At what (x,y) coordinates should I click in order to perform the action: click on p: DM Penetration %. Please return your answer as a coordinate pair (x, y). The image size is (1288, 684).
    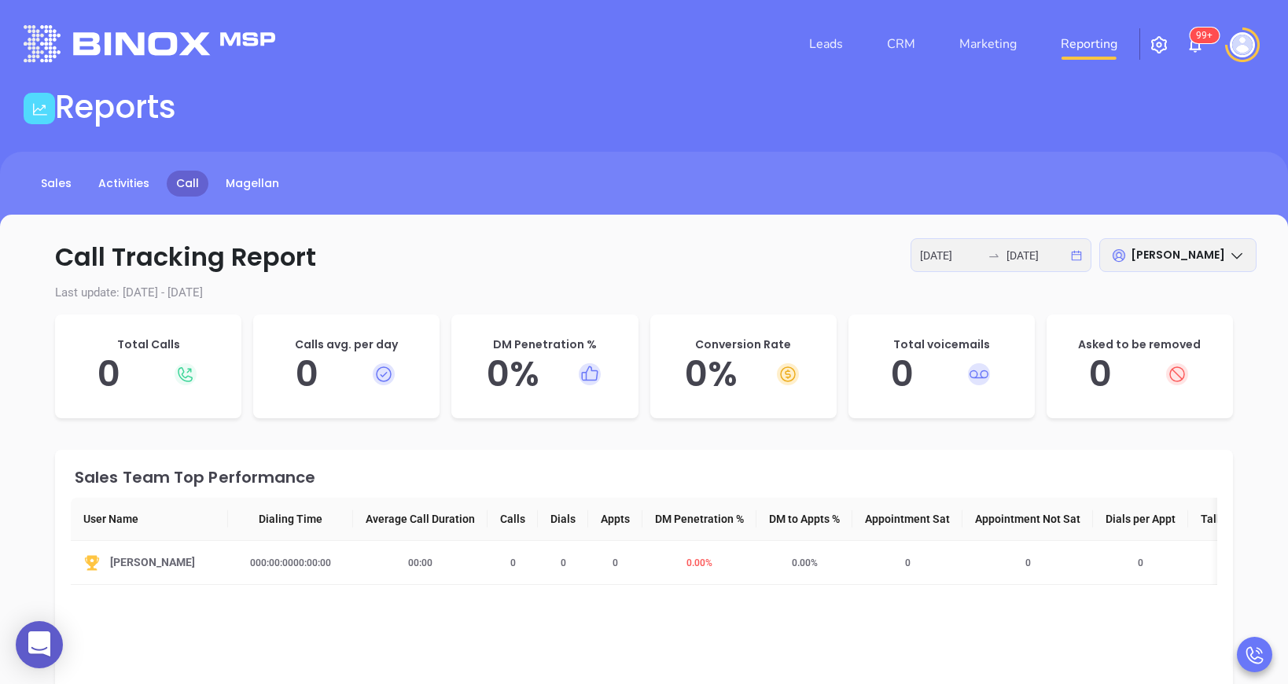
    Looking at the image, I should click on (544, 344).